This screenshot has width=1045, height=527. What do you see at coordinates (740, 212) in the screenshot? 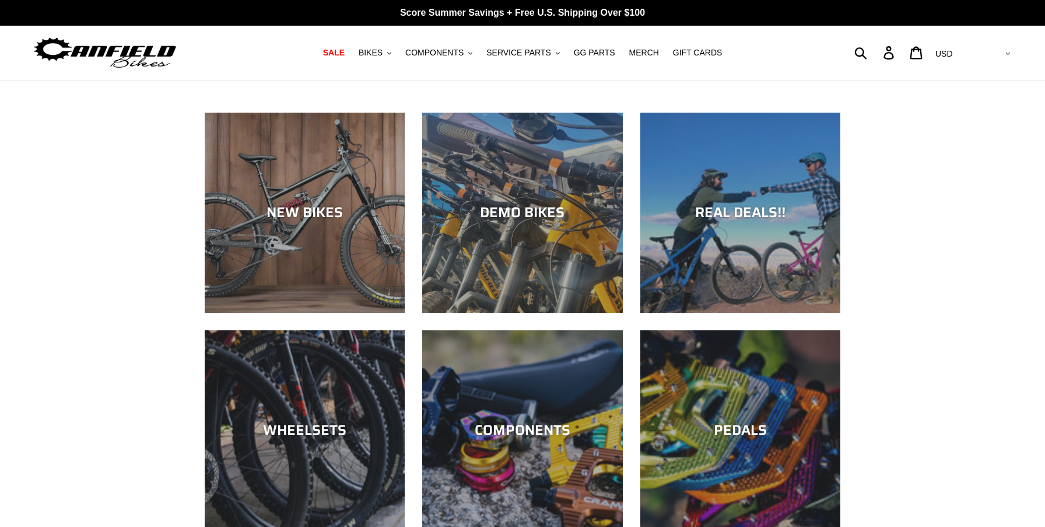
I see `a: REAL DEALS!!` at bounding box center [740, 212].